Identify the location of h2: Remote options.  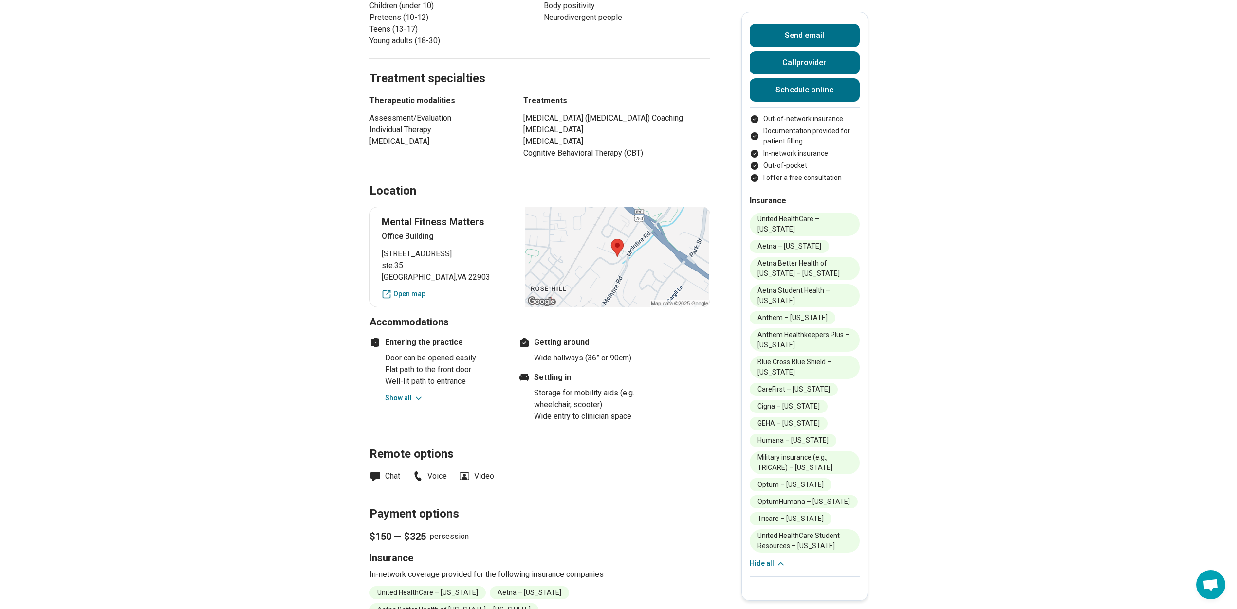
(540, 443).